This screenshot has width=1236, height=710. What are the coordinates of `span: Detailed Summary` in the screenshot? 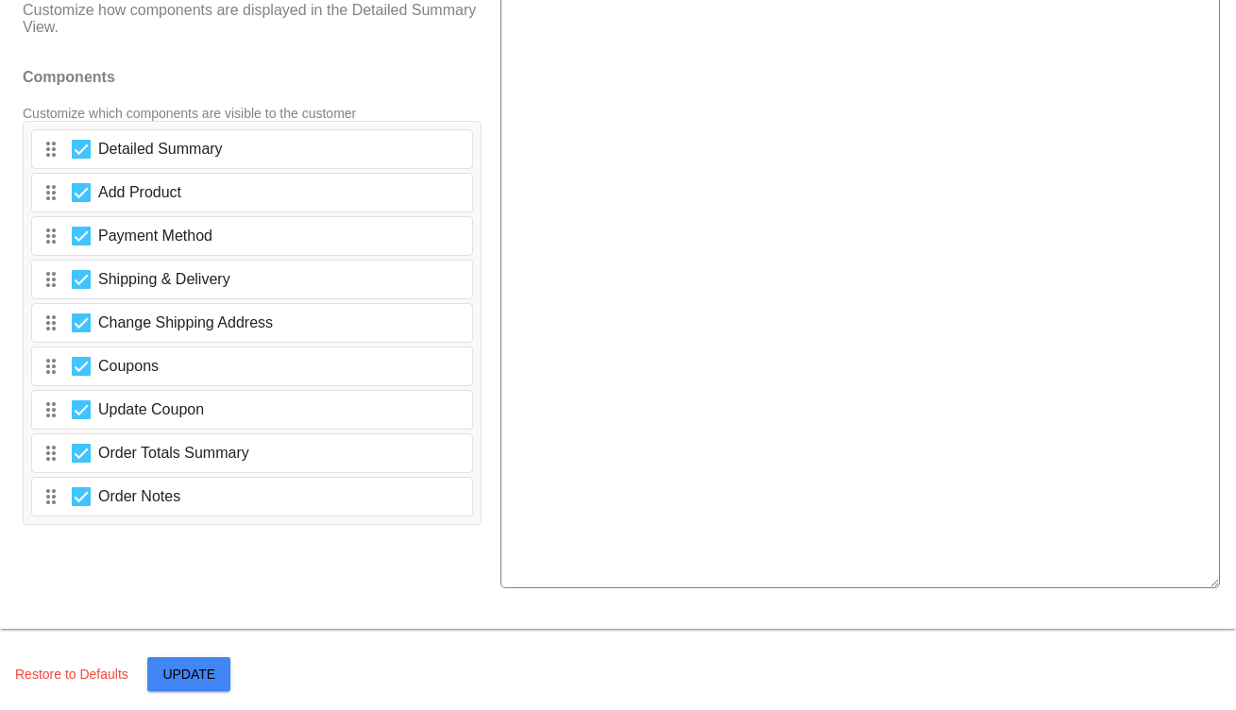 It's located at (160, 149).